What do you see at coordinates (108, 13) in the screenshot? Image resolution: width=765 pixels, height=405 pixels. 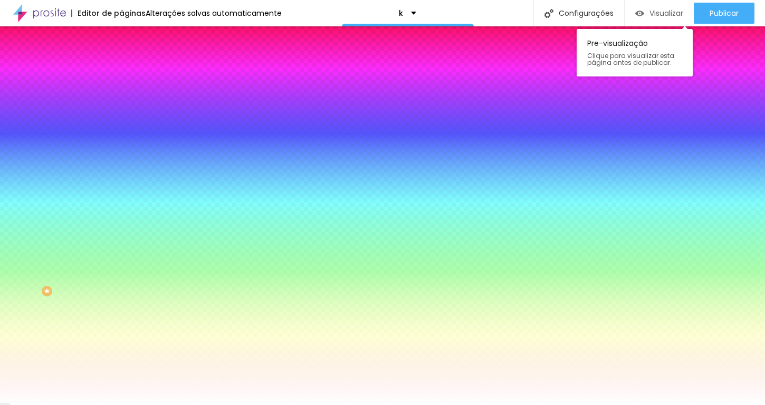 I see `div: Editor de páginas` at bounding box center [108, 13].